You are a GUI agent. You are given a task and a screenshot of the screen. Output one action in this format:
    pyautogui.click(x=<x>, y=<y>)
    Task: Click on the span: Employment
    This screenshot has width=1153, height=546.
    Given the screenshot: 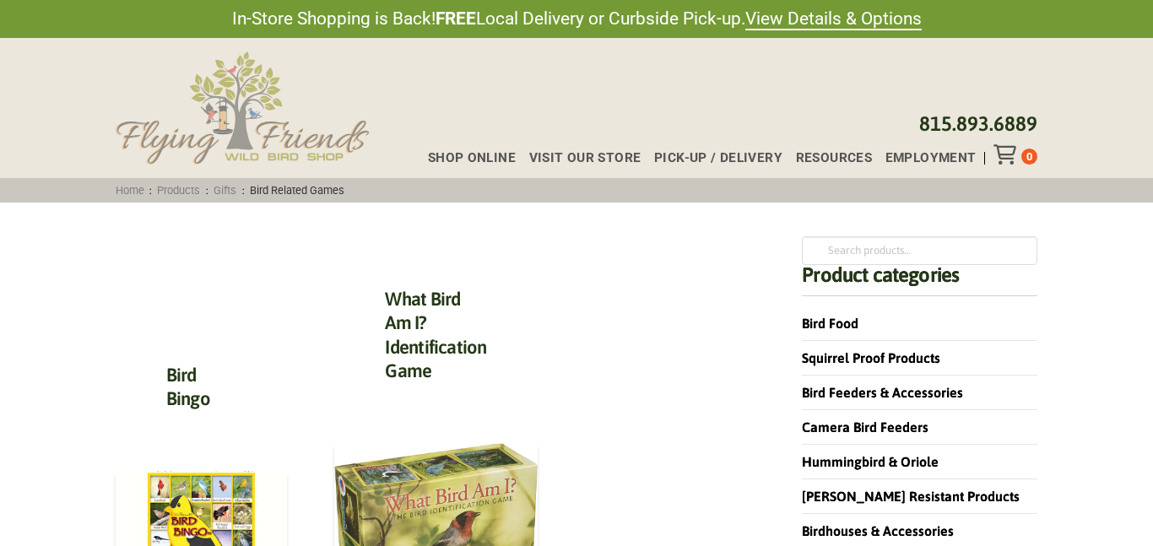 What is the action you would take?
    pyautogui.click(x=931, y=158)
    